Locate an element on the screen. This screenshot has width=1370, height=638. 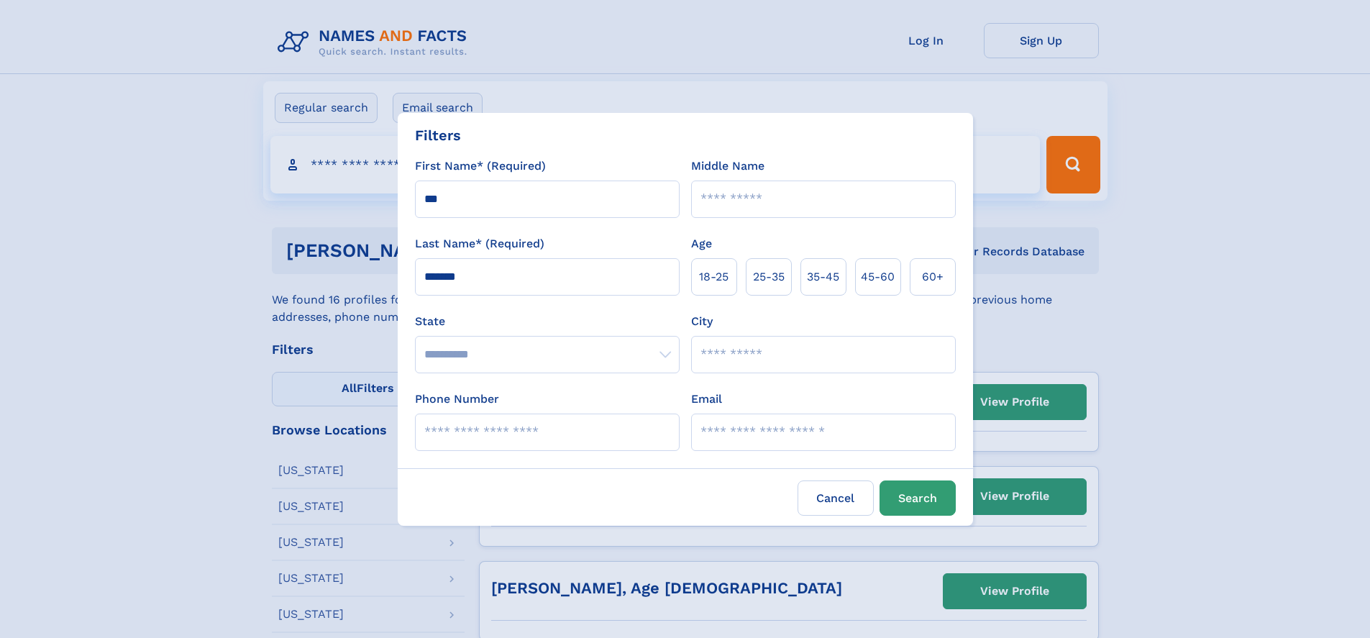
span: 25‑35 is located at coordinates (769, 277).